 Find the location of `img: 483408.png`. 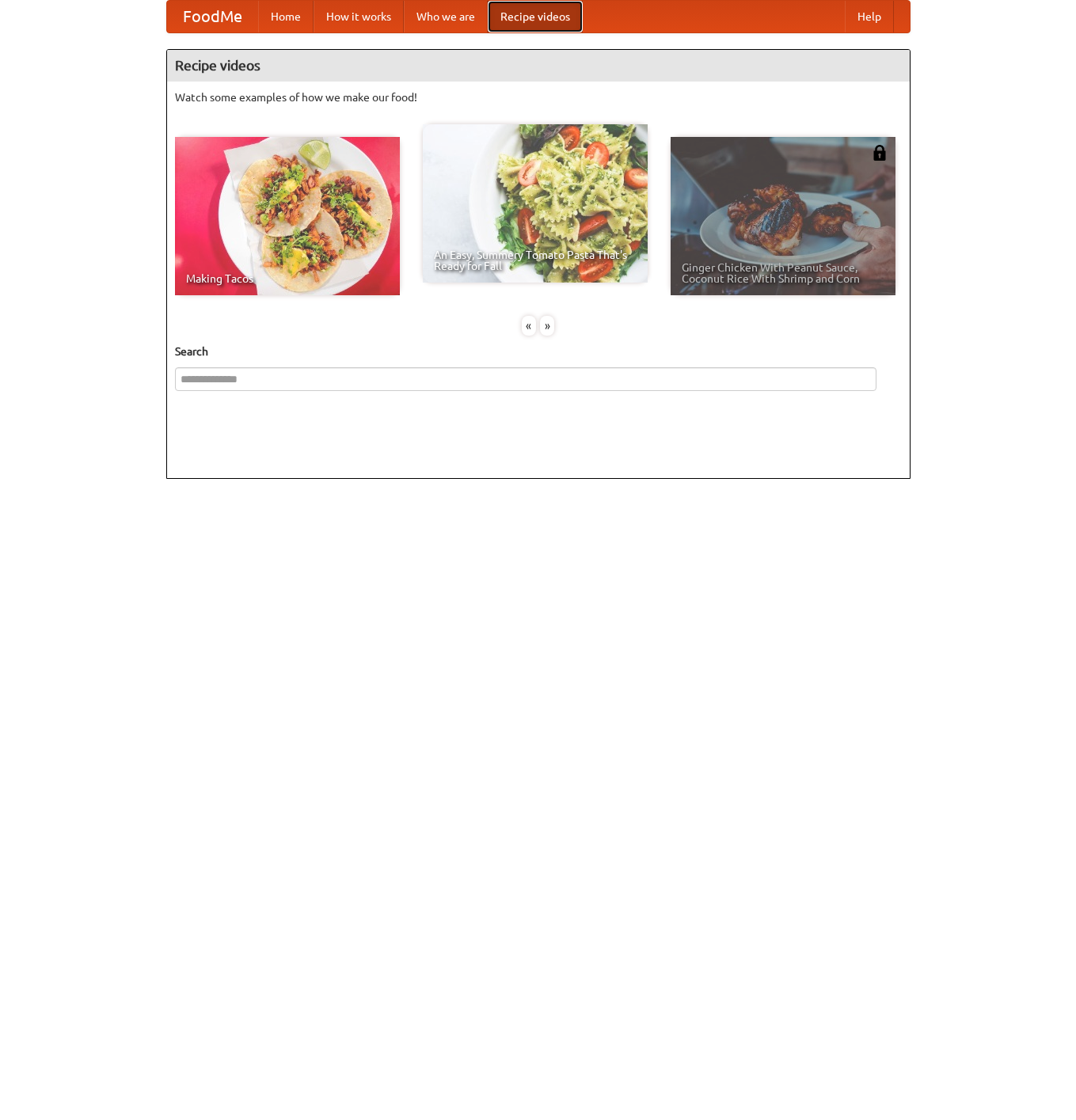

img: 483408.png is located at coordinates (880, 153).